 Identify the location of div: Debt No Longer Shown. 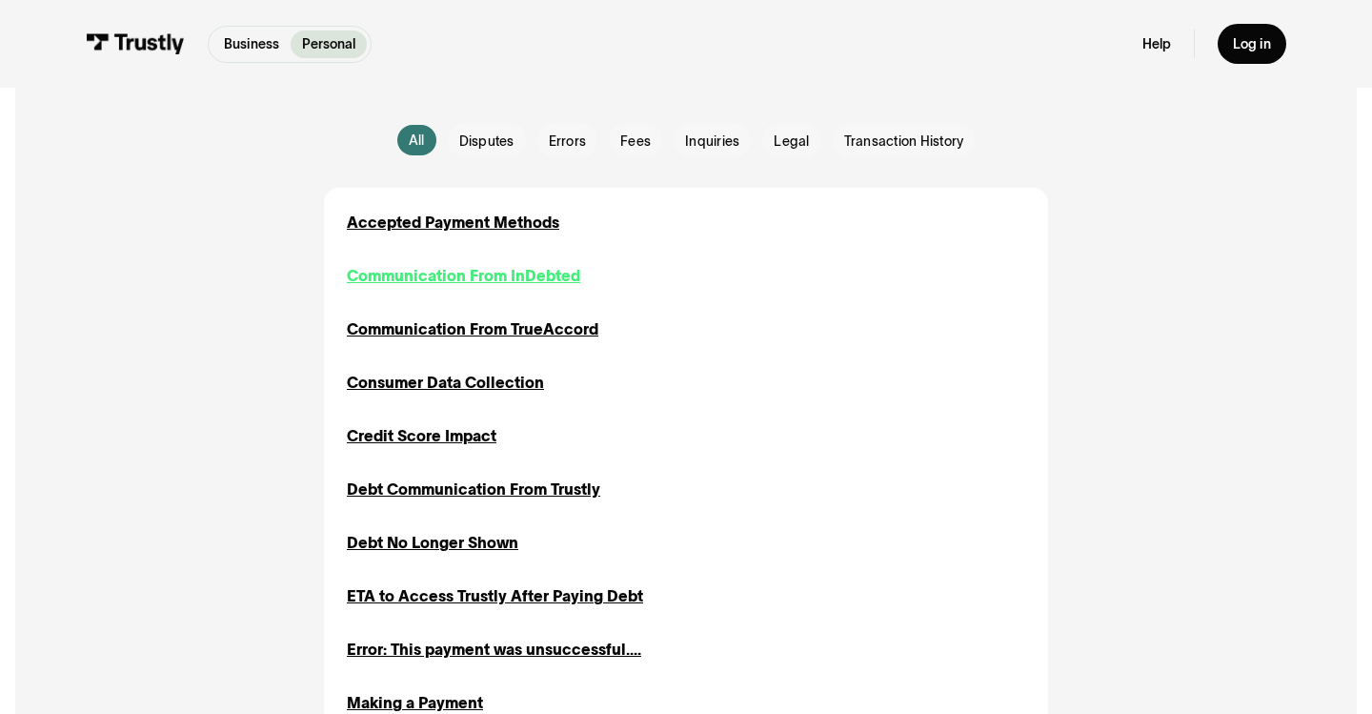
(433, 542).